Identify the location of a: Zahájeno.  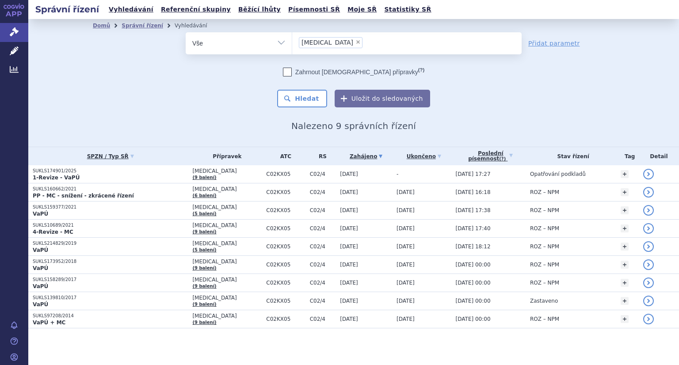
(366, 157).